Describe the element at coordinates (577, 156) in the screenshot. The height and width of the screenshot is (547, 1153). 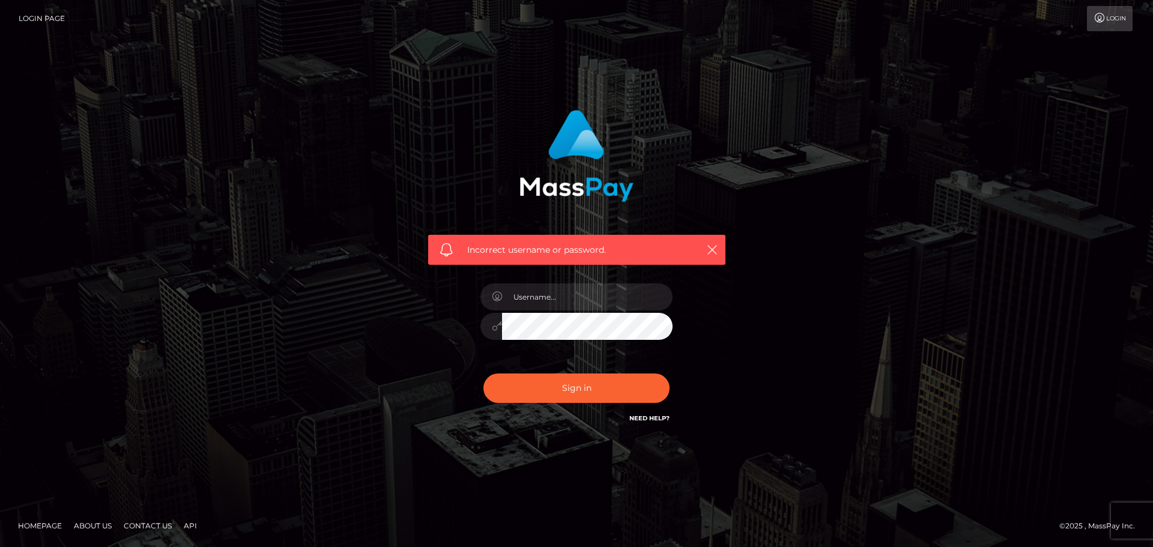
I see `img: MassPay Login` at that location.